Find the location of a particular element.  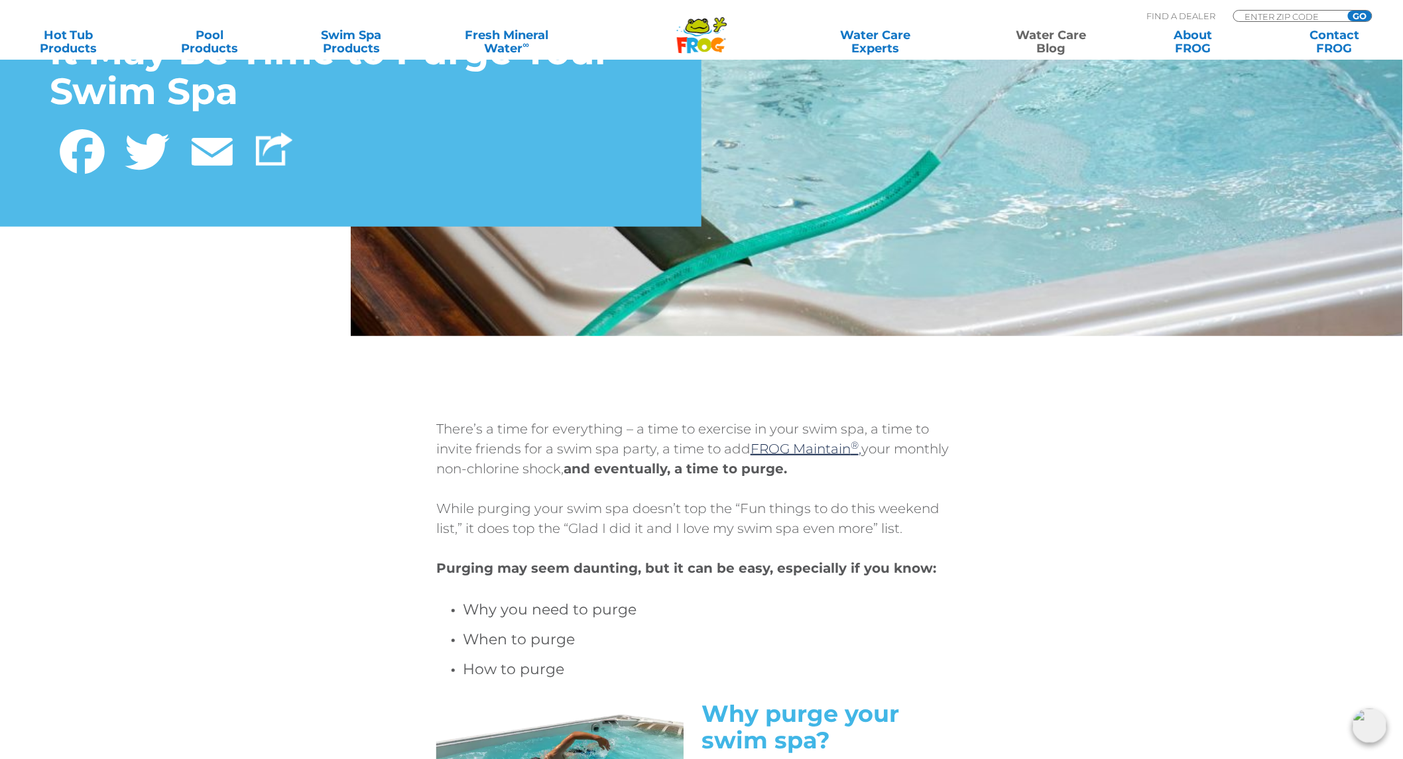

h4: How to purge is located at coordinates (715, 669).